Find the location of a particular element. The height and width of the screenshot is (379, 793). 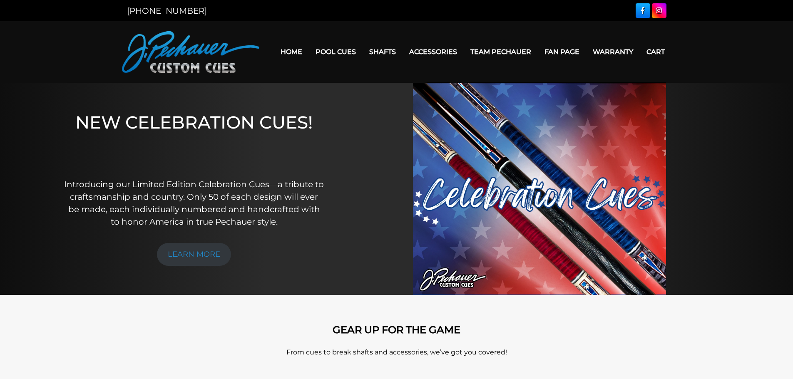

strong: GEAR UP FOR THE GAME is located at coordinates (396, 330).